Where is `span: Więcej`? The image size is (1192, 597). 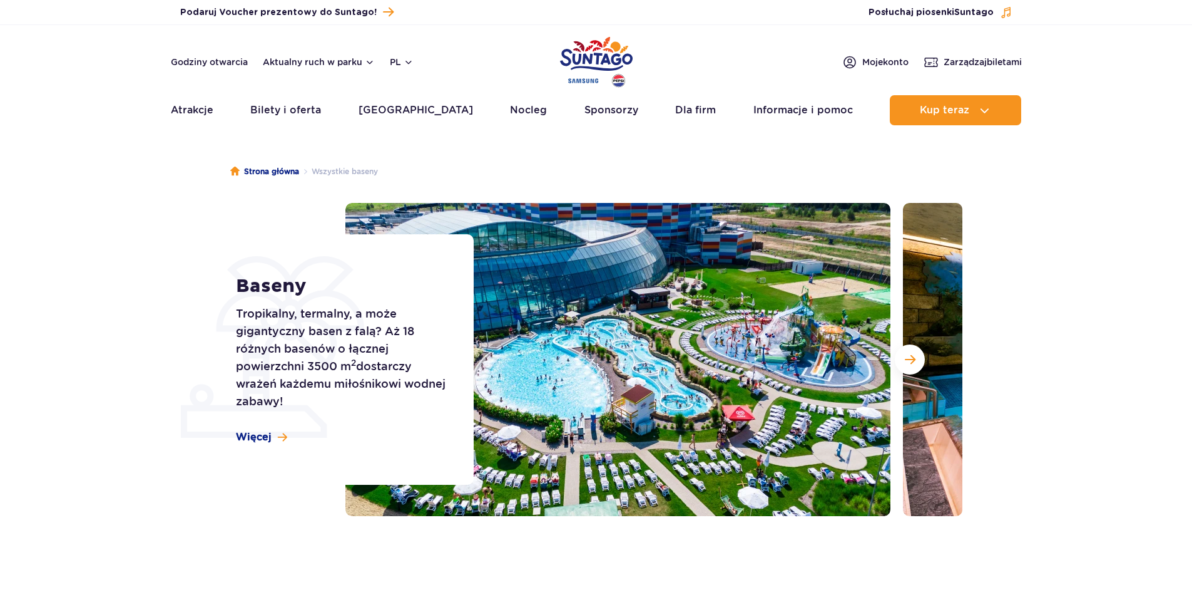 span: Więcej is located at coordinates (254, 437).